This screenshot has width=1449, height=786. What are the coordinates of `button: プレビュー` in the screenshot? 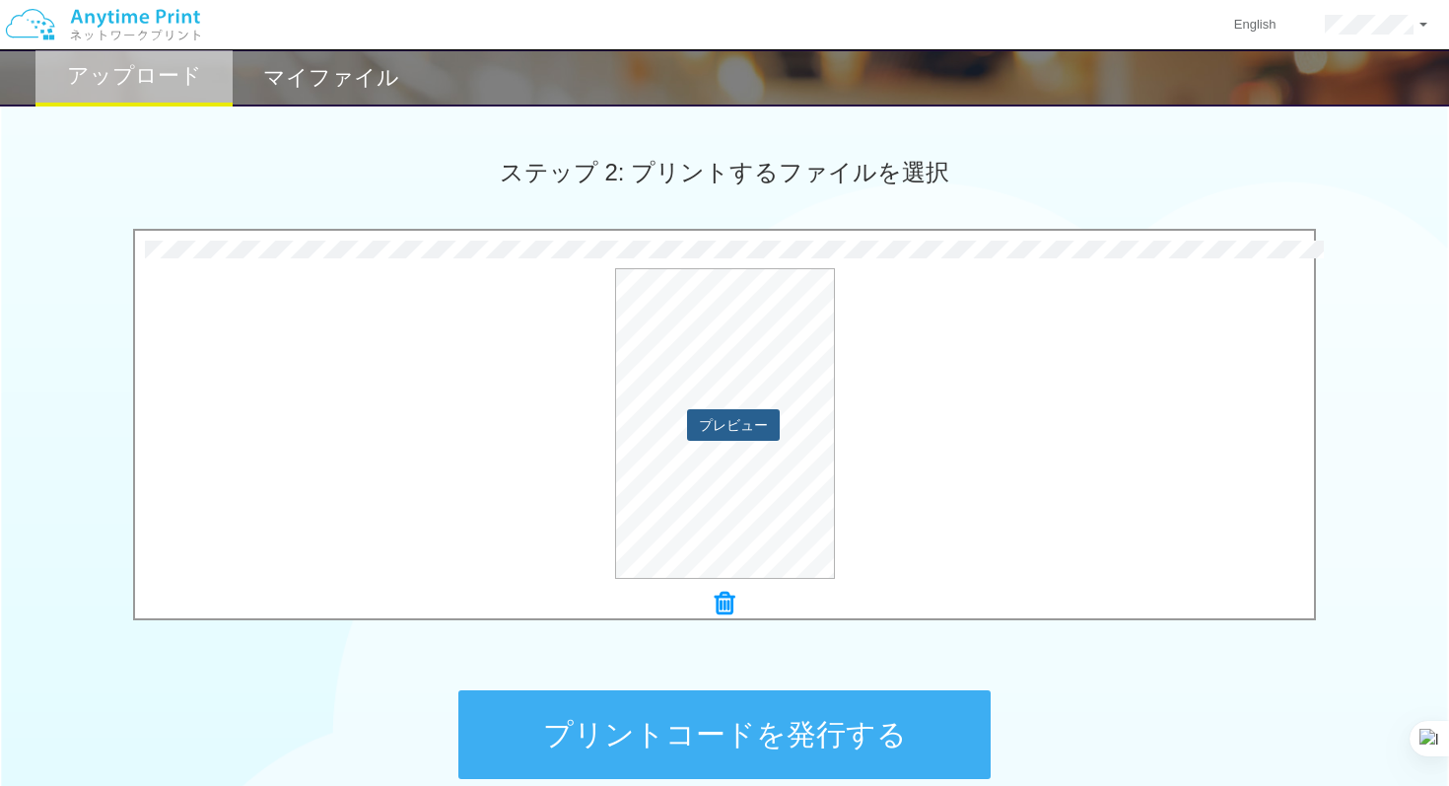 It's located at (733, 425).